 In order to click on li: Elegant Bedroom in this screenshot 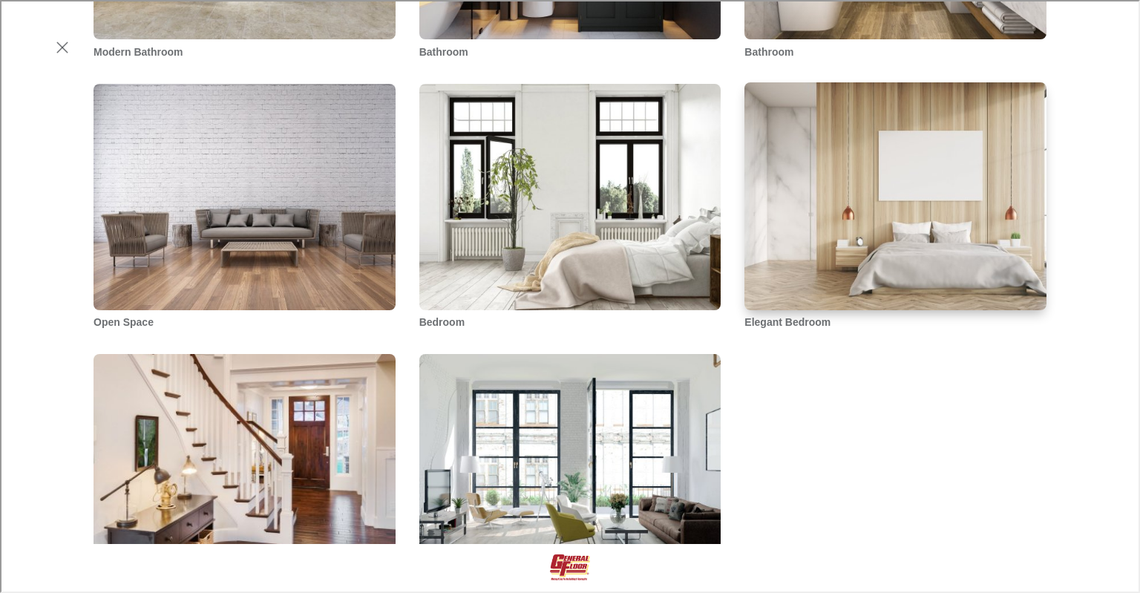, I will do `click(894, 206)`.